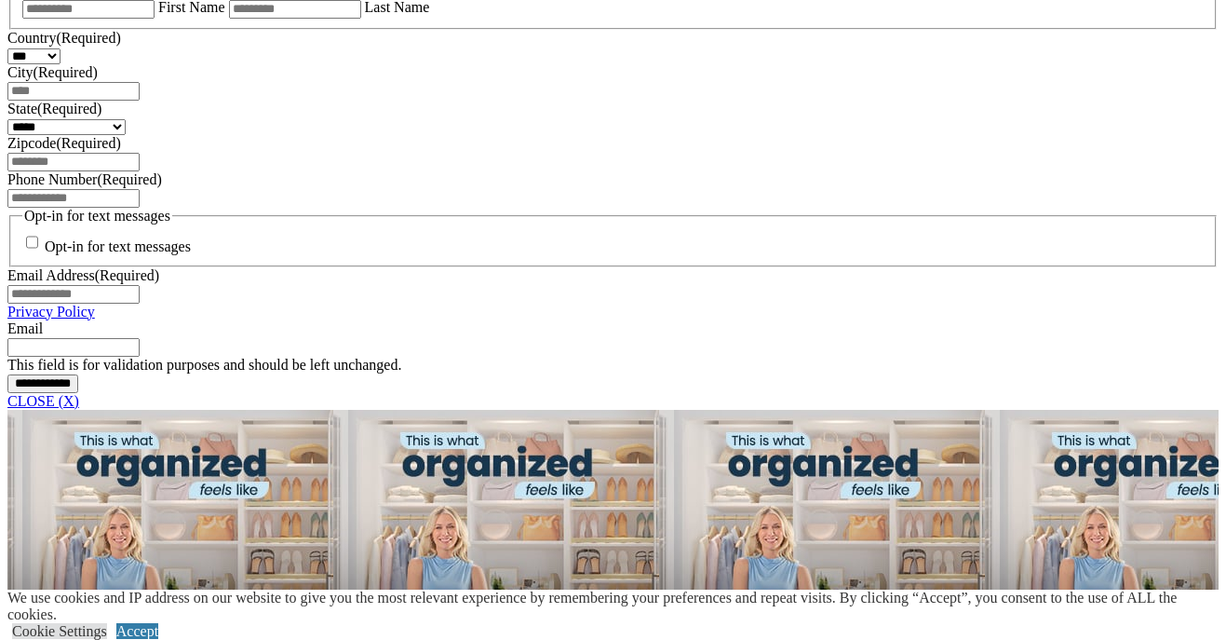 The height and width of the screenshot is (640, 1226). I want to click on a: Accept, so click(137, 630).